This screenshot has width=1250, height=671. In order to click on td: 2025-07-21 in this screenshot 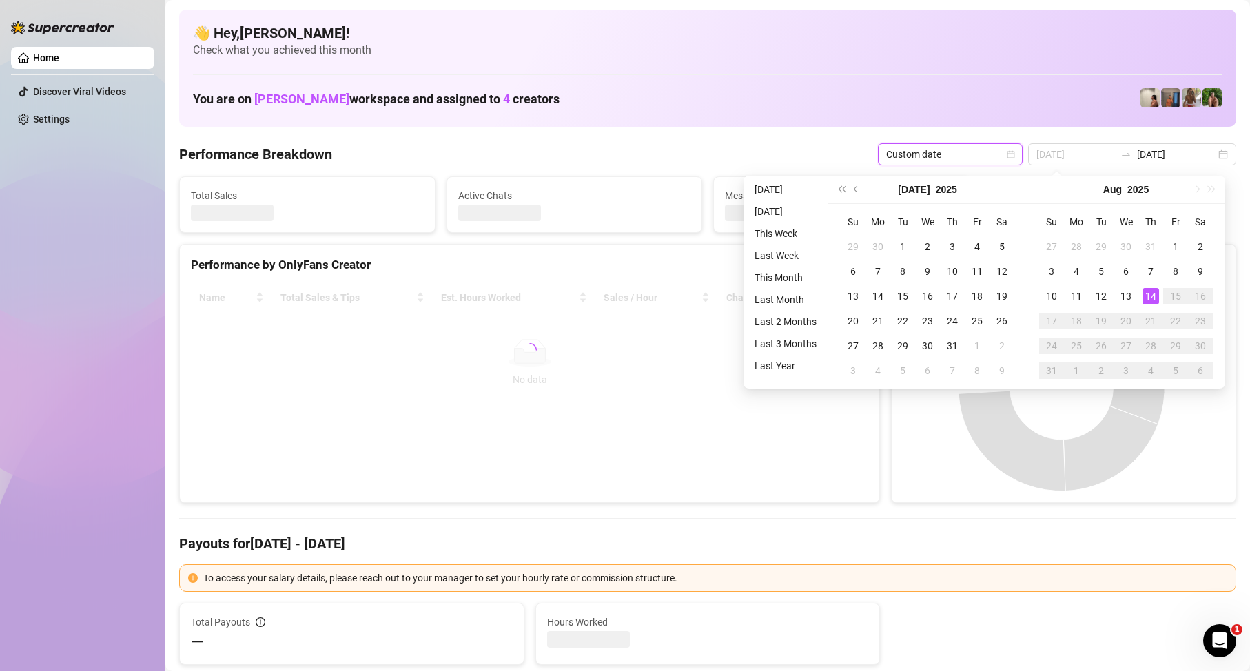, I will do `click(878, 321)`.